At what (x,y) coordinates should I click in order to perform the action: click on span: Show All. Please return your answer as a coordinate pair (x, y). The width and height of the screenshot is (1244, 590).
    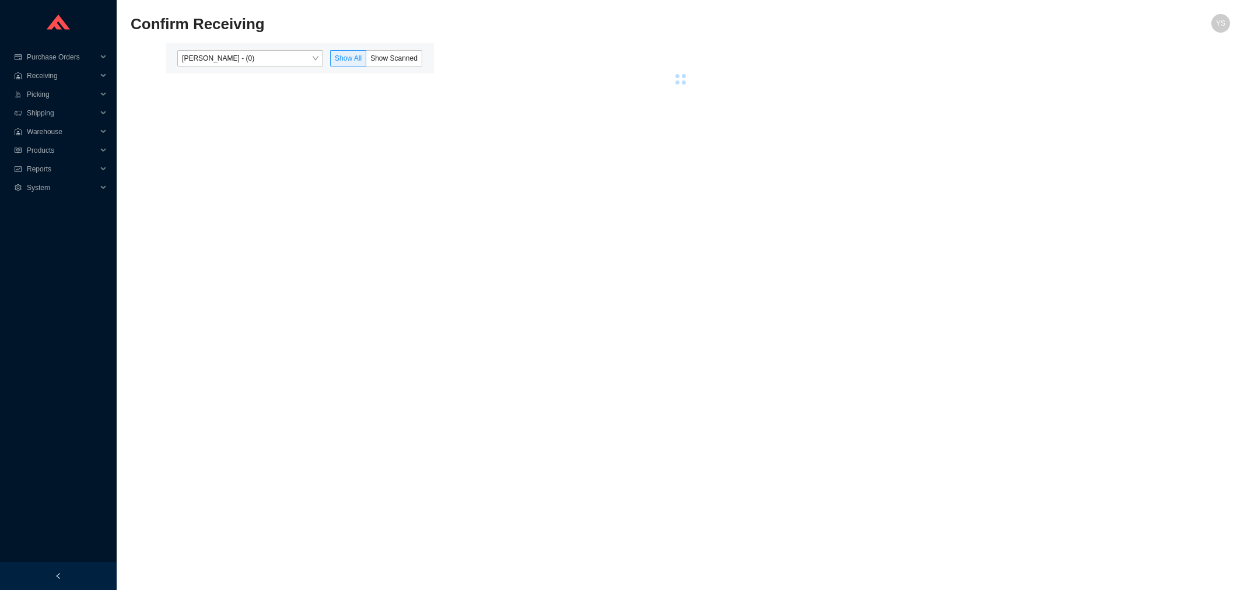
    Looking at the image, I should click on (348, 58).